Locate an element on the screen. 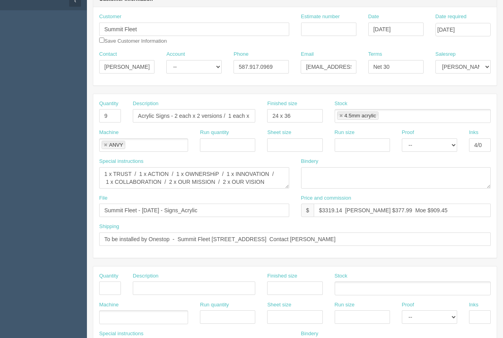 This screenshot has width=503, height=338. div: Save Customer Information is located at coordinates (194, 29).